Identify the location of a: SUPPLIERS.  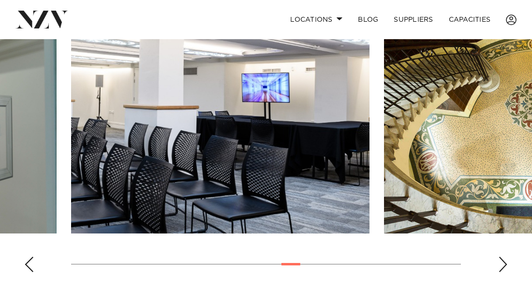
(413, 19).